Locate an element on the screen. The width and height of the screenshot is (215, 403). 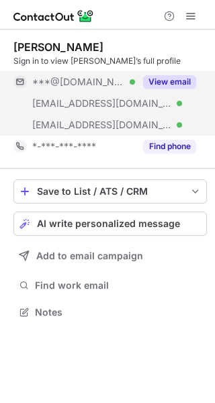
span: Find work email is located at coordinates (118, 286).